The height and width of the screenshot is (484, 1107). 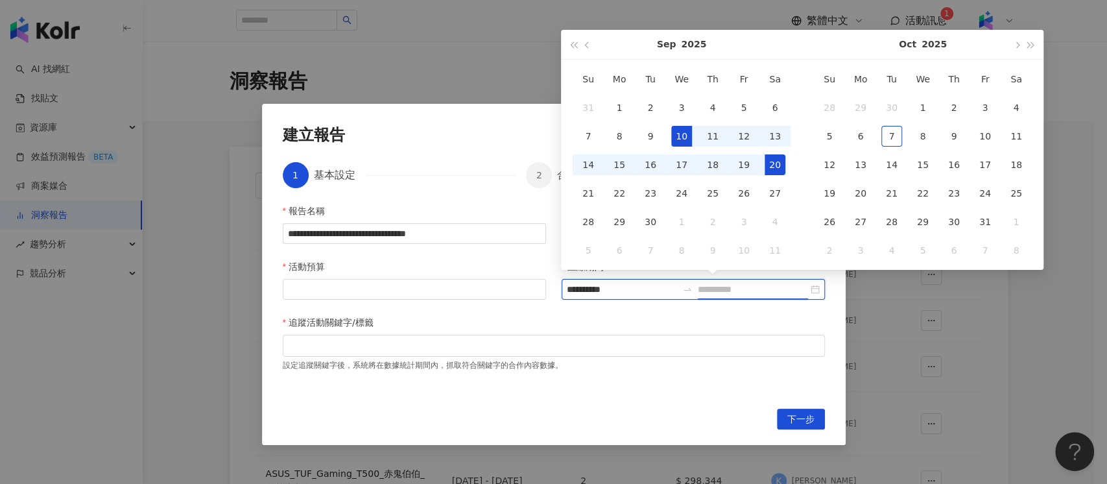 I want to click on td: 2025-09-24, so click(x=682, y=193).